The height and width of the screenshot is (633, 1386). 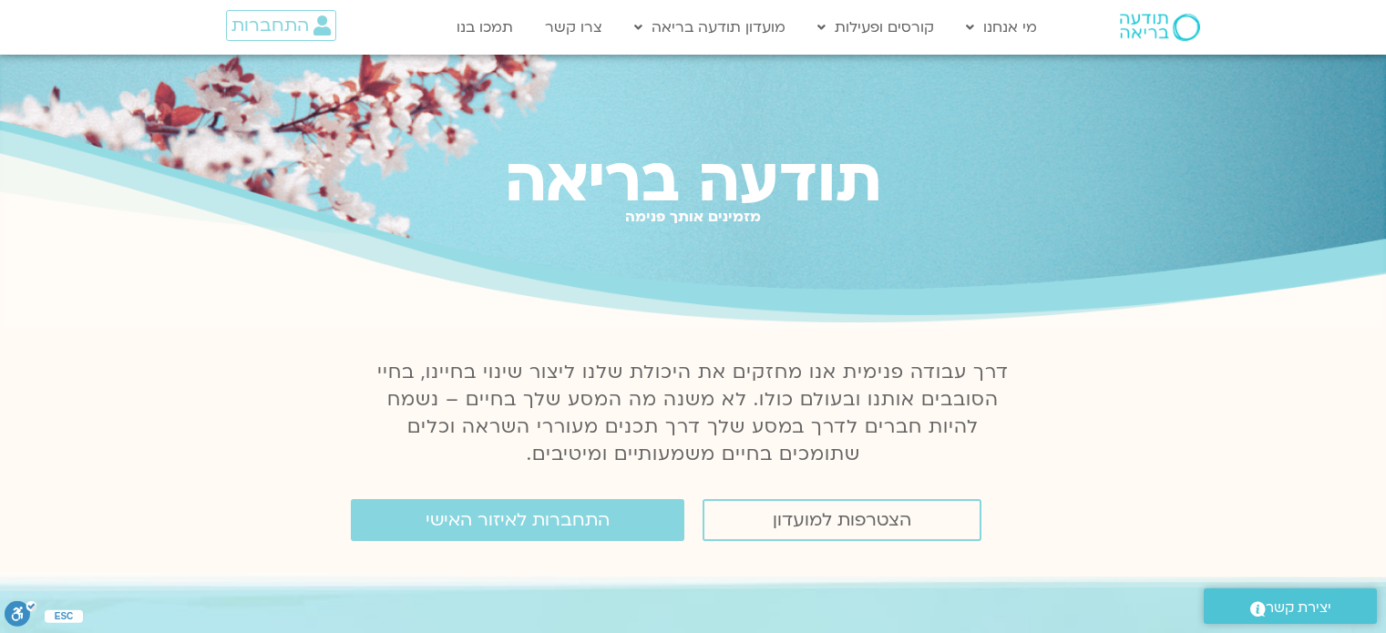 I want to click on span: יצירת קשר, so click(x=1298, y=608).